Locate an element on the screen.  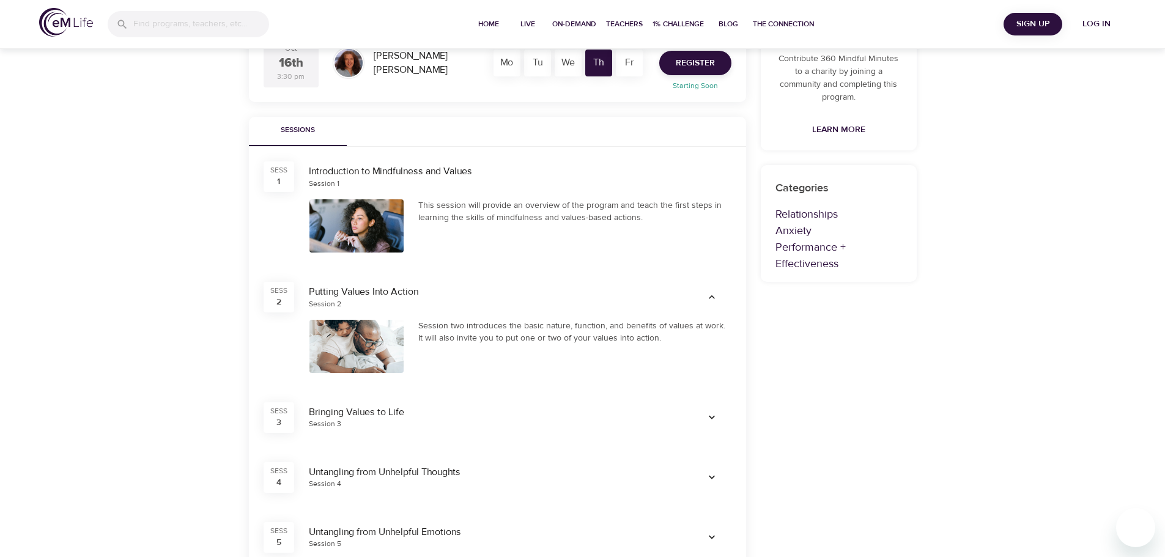
button: Register is located at coordinates (695, 63).